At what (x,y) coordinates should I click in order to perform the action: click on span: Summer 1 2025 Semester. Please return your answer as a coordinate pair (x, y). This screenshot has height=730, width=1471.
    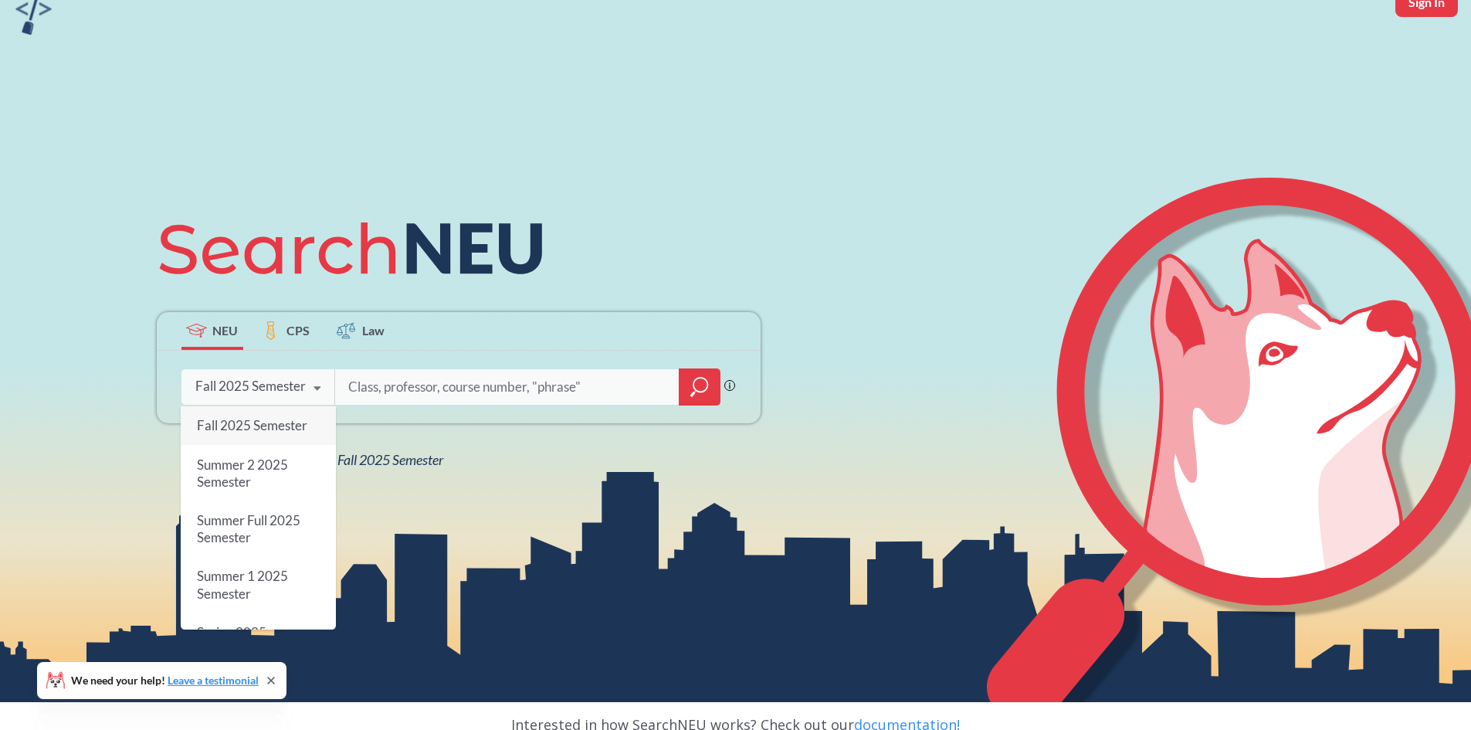
    Looking at the image, I should click on (242, 584).